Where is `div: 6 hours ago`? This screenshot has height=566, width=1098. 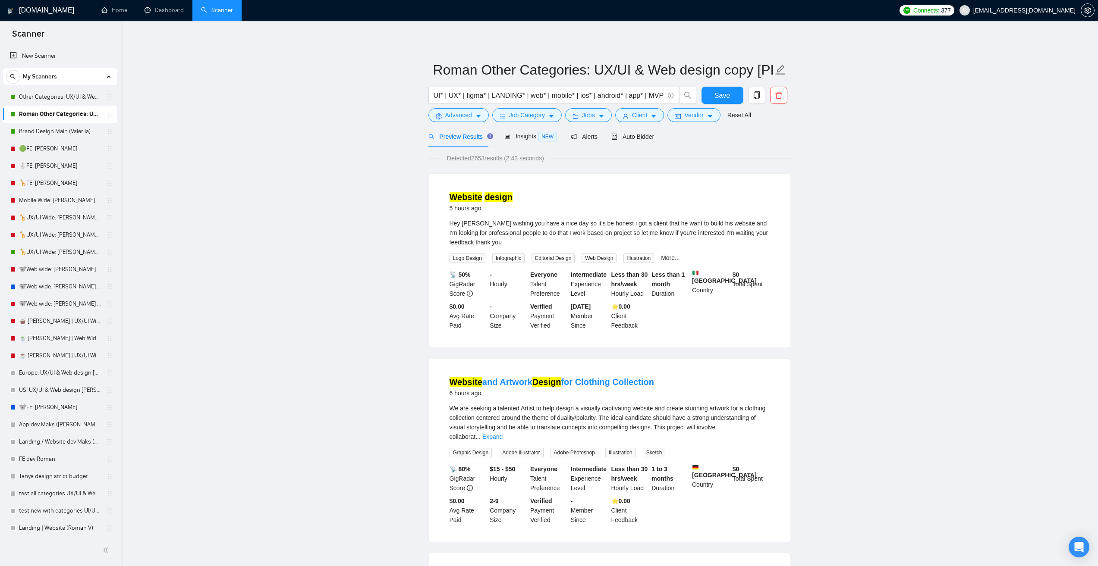 div: 6 hours ago is located at coordinates (552, 393).